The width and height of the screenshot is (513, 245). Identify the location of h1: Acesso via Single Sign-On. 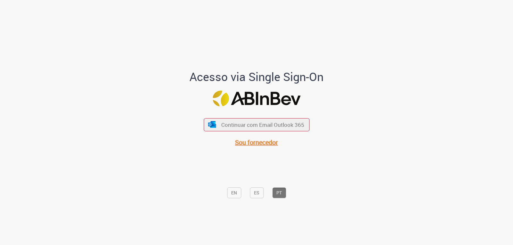
(256, 77).